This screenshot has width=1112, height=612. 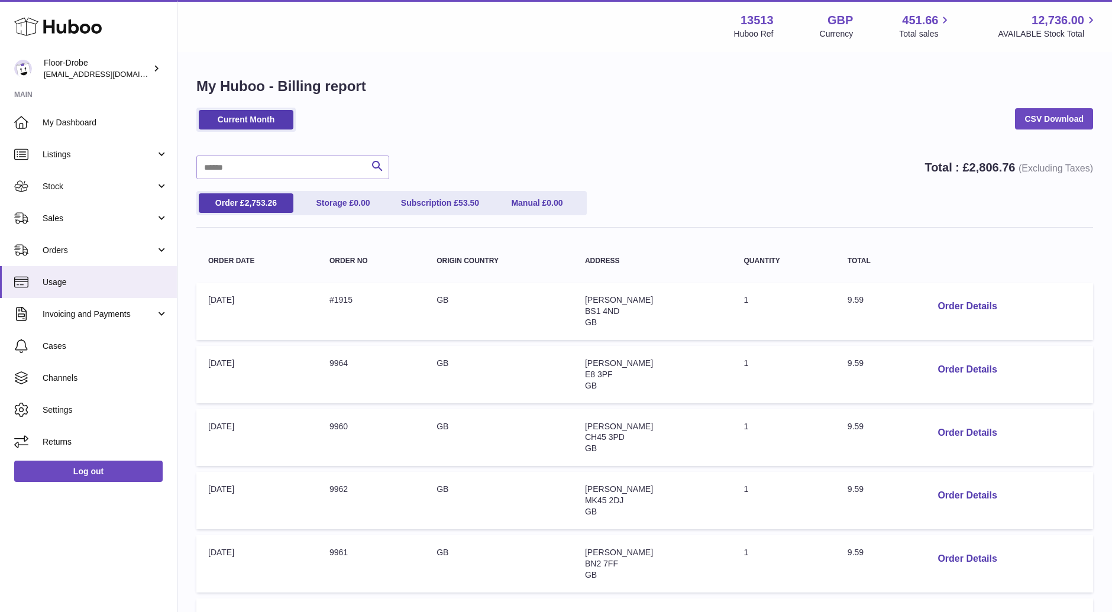 I want to click on a: 12,736.00 AVAILABLE Stock Total, so click(x=1048, y=26).